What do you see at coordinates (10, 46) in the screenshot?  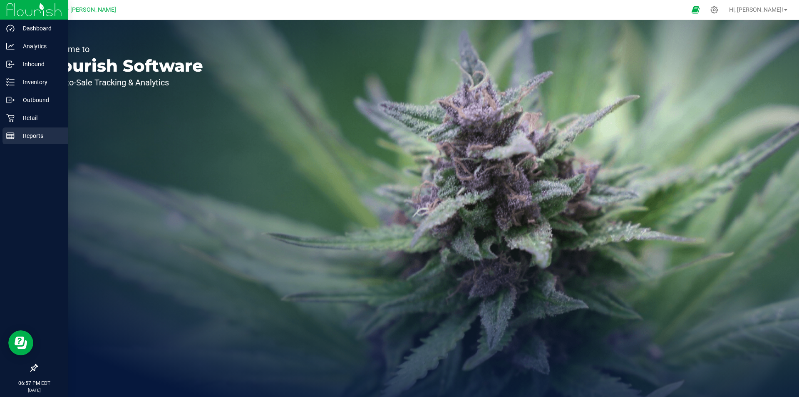 I see `inline-svg: Analytics` at bounding box center [10, 46].